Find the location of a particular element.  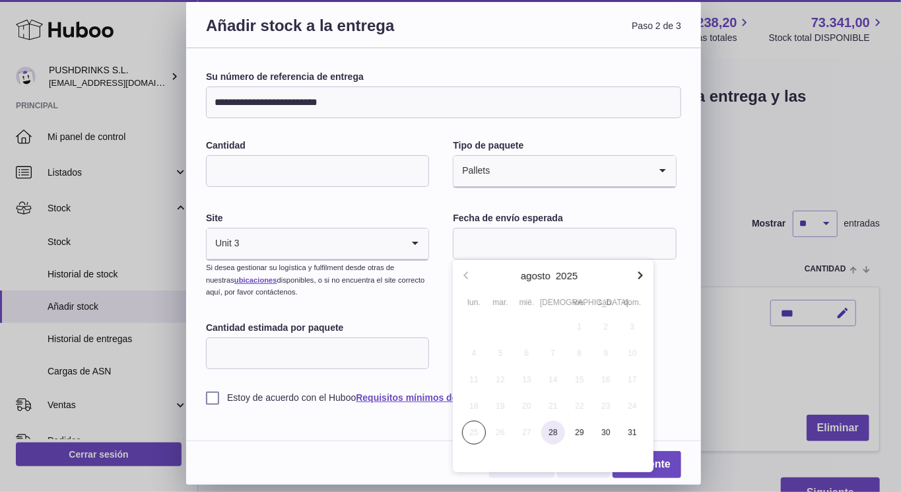

span: 21 is located at coordinates (553, 406).